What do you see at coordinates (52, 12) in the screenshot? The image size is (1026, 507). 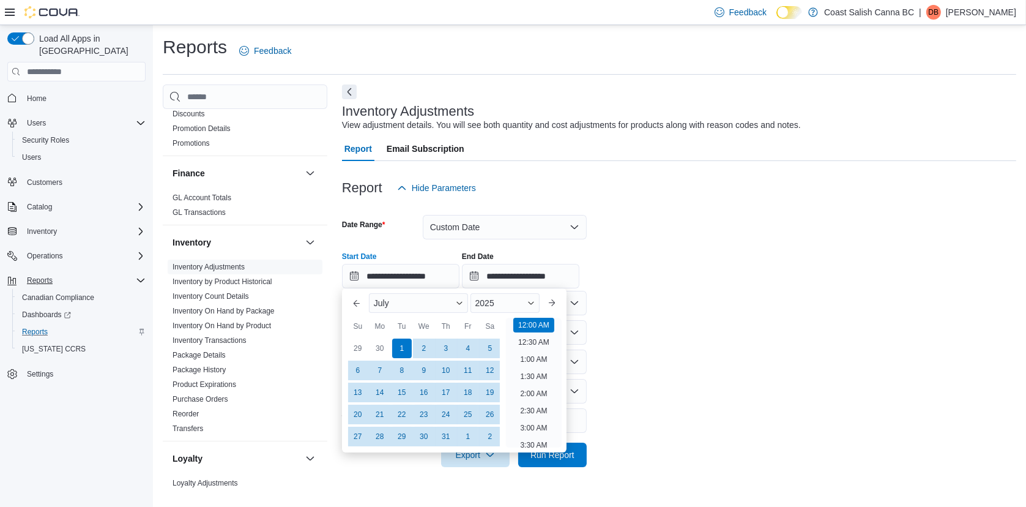 I see `img: Cova` at bounding box center [52, 12].